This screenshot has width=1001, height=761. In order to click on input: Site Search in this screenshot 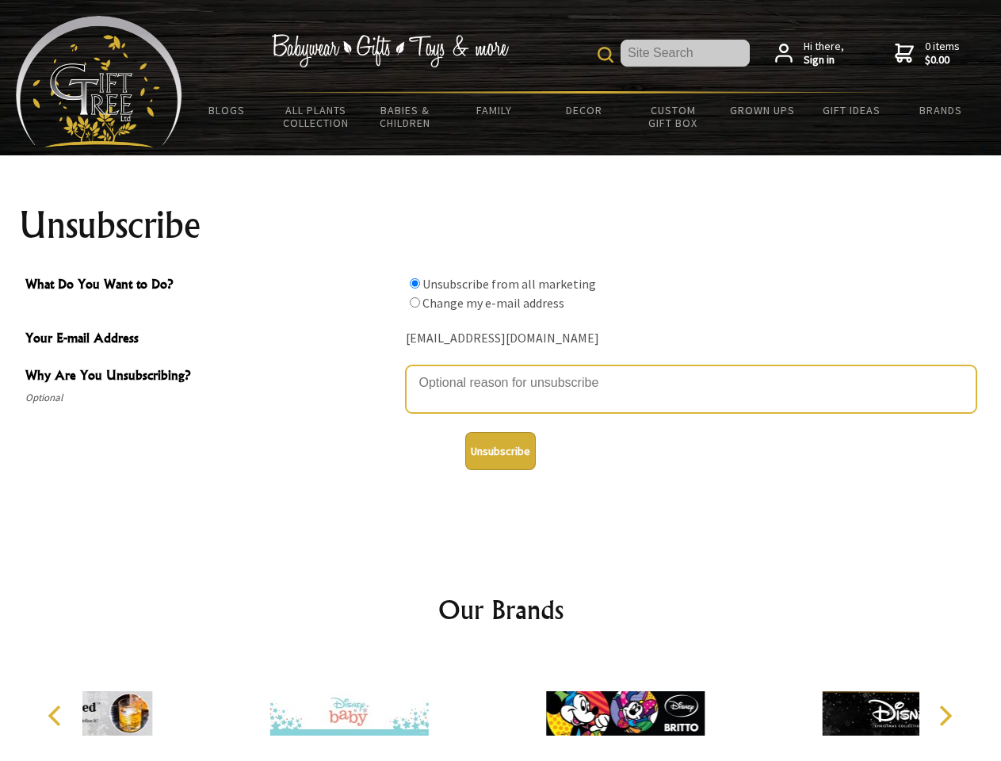, I will do `click(685, 53)`.